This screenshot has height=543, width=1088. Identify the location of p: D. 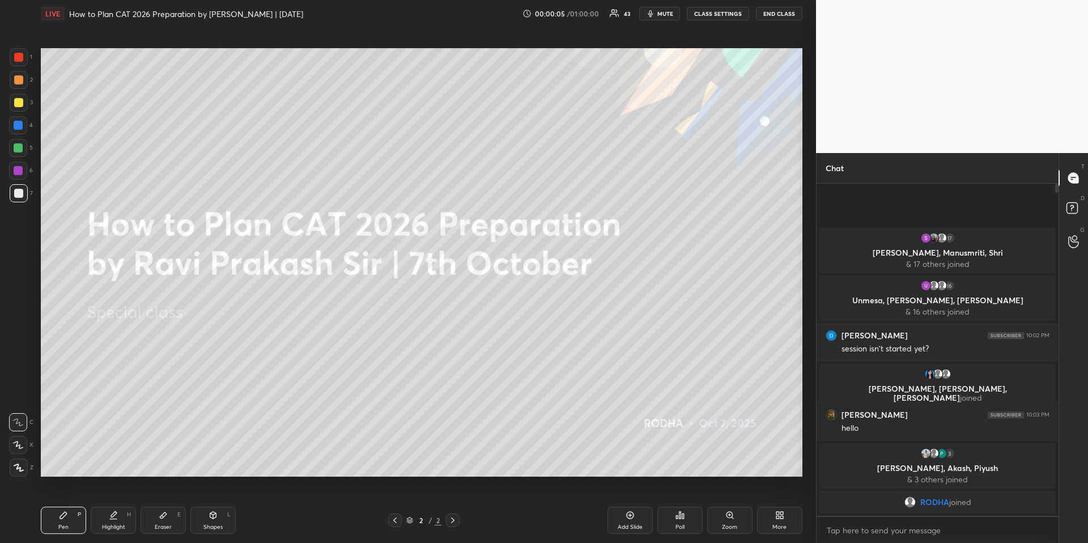
(1082, 198).